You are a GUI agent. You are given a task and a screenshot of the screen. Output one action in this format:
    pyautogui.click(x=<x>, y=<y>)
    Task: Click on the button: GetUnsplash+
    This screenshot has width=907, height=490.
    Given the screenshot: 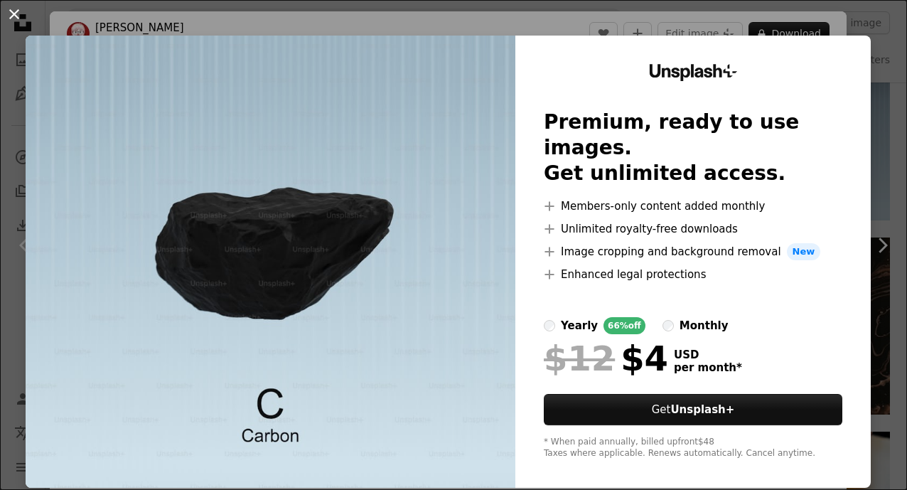 What is the action you would take?
    pyautogui.click(x=693, y=409)
    